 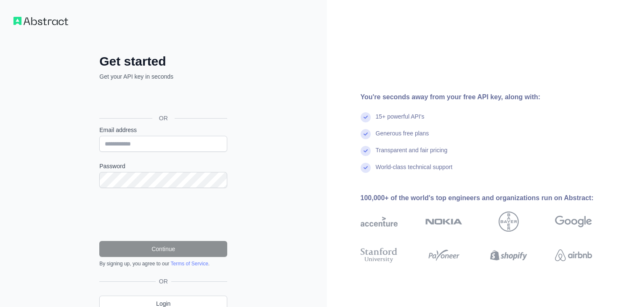 What do you see at coordinates (508, 222) in the screenshot?
I see `img: bayer` at bounding box center [508, 222].